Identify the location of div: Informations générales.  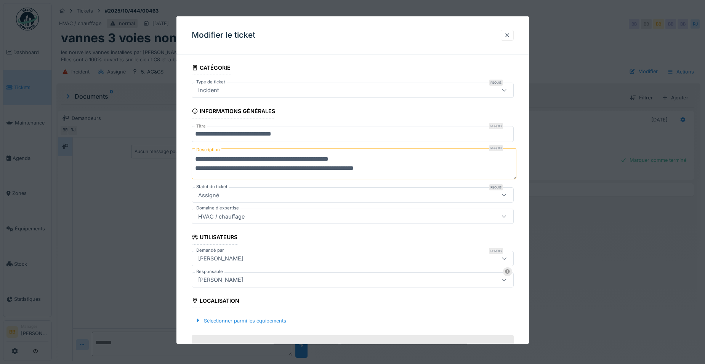
(234, 112).